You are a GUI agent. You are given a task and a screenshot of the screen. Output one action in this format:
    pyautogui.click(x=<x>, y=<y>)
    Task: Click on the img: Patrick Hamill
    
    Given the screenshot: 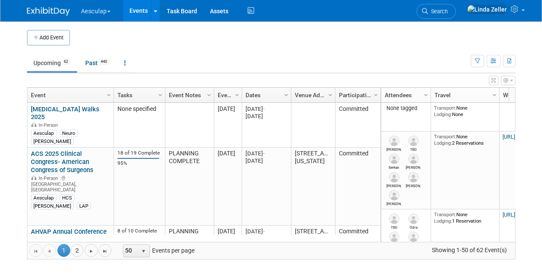 What is the action you would take?
    pyautogui.click(x=413, y=177)
    